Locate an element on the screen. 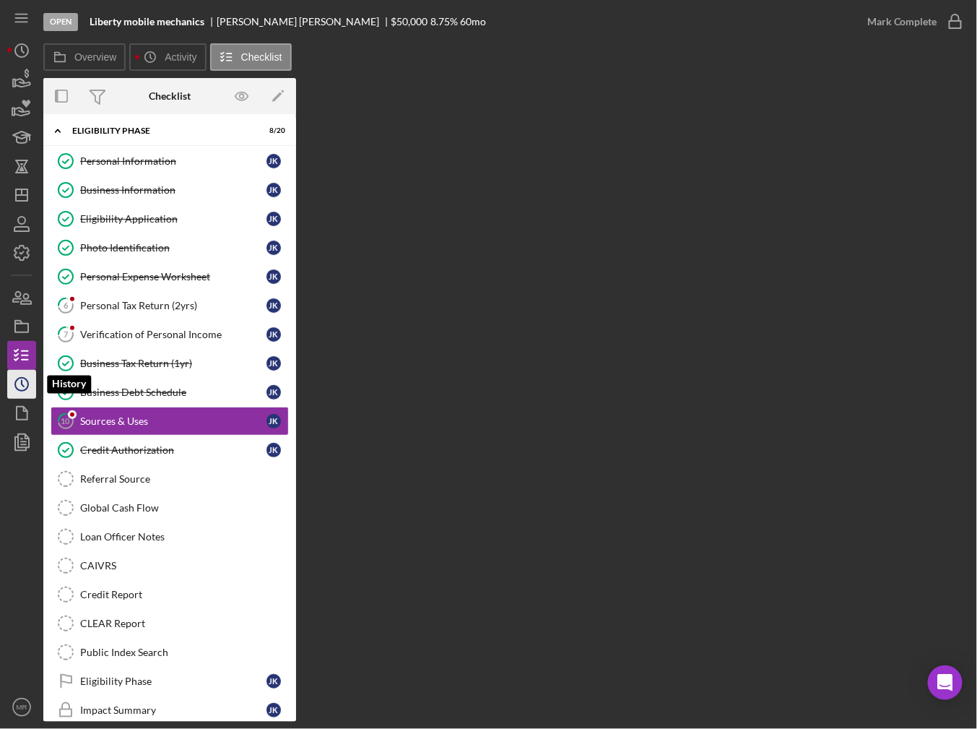 Image resolution: width=977 pixels, height=729 pixels. div: Checklist is located at coordinates (170, 96).